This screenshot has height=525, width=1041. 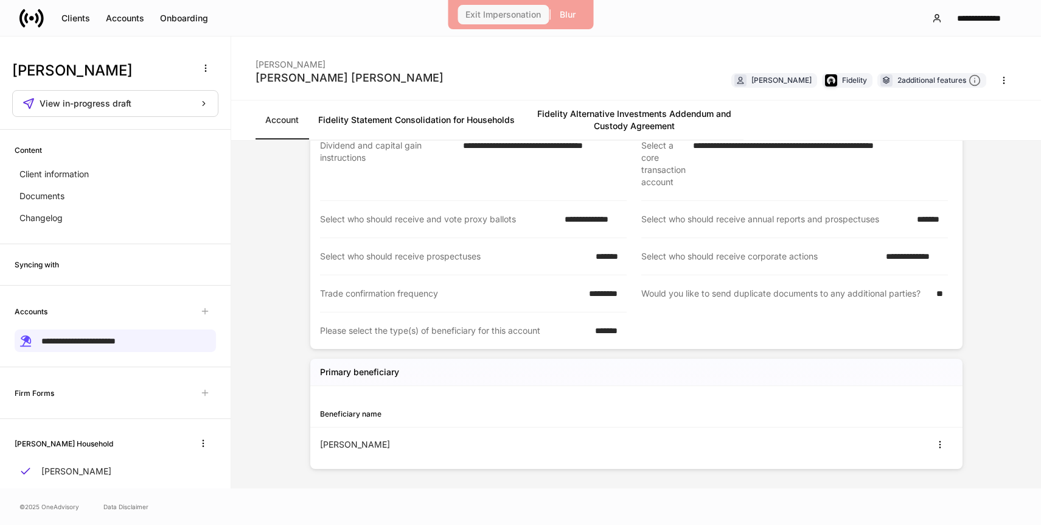 I want to click on div: Select who should receive and vote proxy ballots, so click(x=439, y=219).